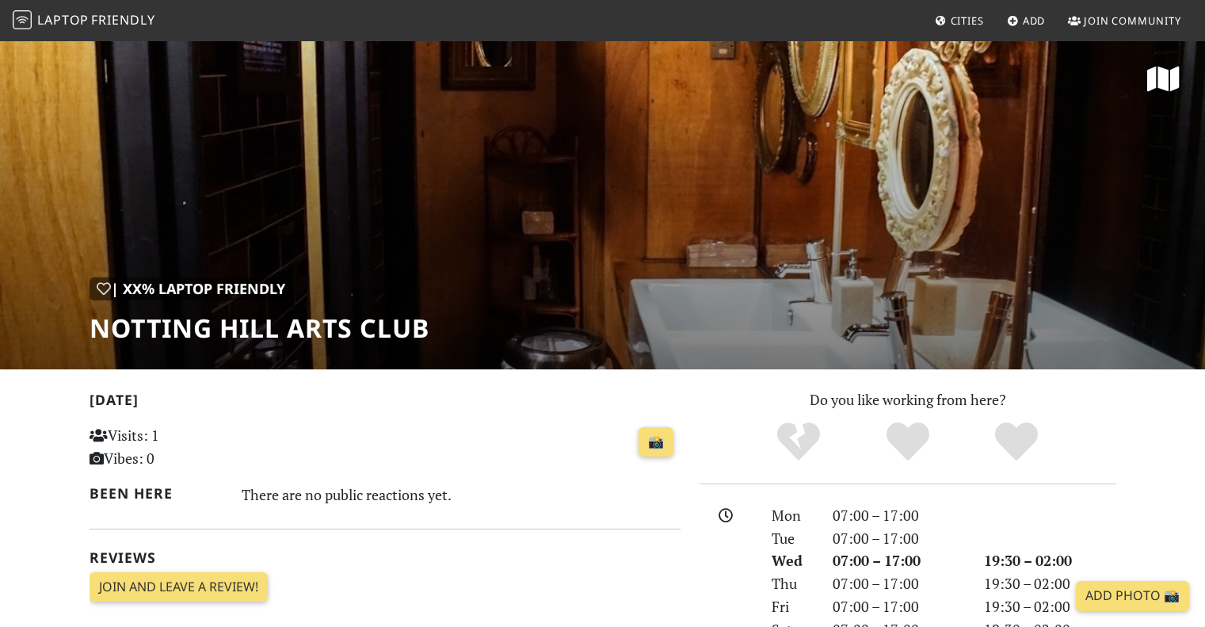 This screenshot has width=1205, height=627. What do you see at coordinates (792, 606) in the screenshot?
I see `div: Fri` at bounding box center [792, 606].